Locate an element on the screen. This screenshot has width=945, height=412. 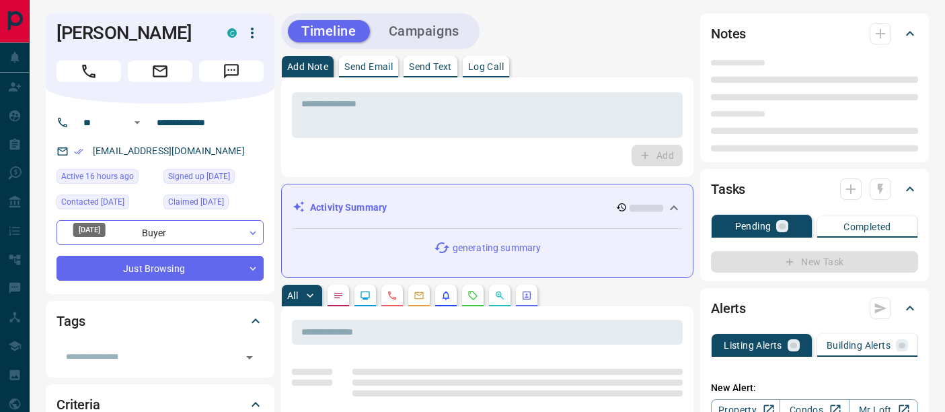
p: Pending is located at coordinates (753, 226).